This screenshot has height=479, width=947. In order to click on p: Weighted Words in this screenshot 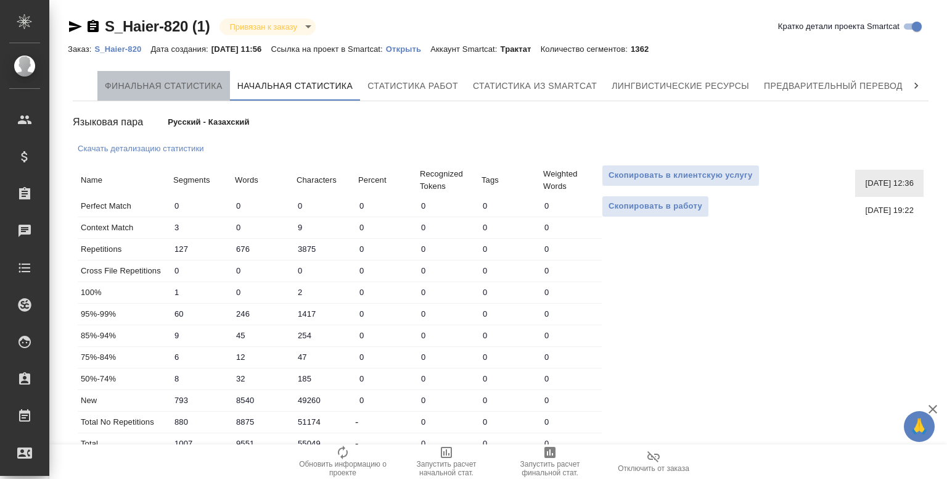, I will do `click(571, 180)`.